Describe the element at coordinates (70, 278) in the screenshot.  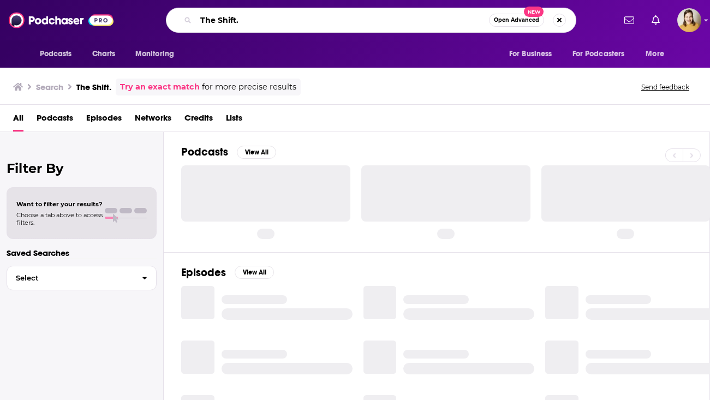
I see `span: Select` at that location.